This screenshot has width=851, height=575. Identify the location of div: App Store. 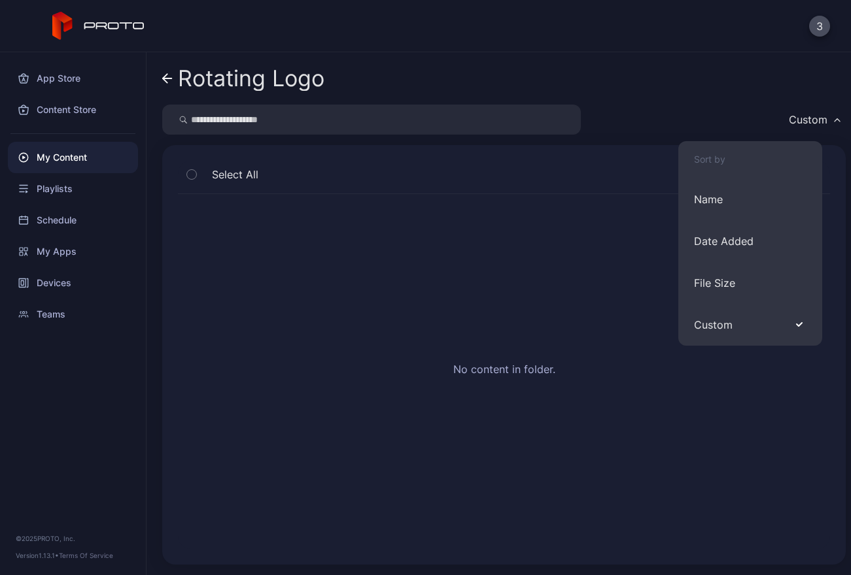
(73, 78).